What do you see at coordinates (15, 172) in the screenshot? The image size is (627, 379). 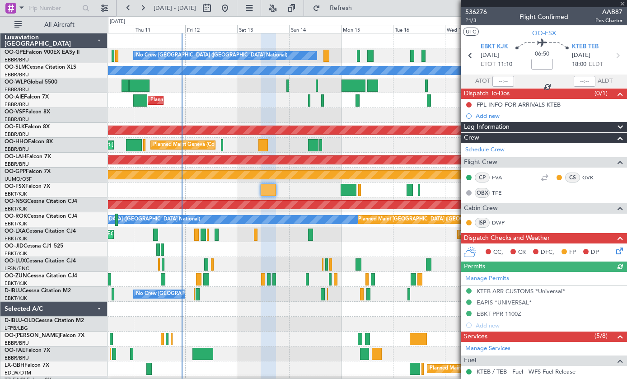 I see `span: OO-GPP` at bounding box center [15, 172].